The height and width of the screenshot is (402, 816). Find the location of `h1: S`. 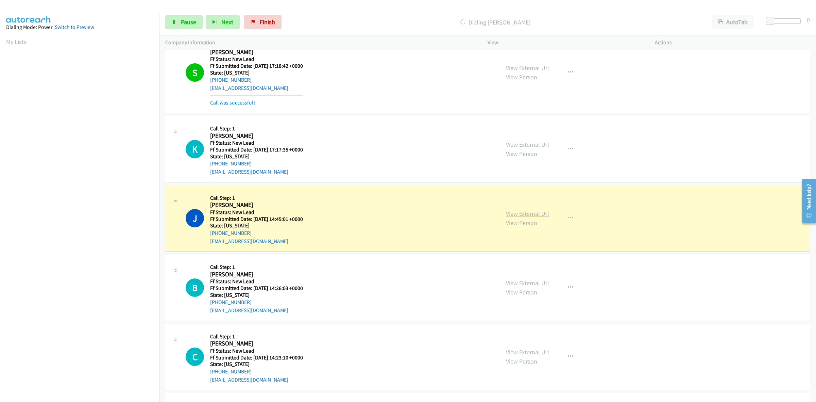

h1: S is located at coordinates (195, 72).